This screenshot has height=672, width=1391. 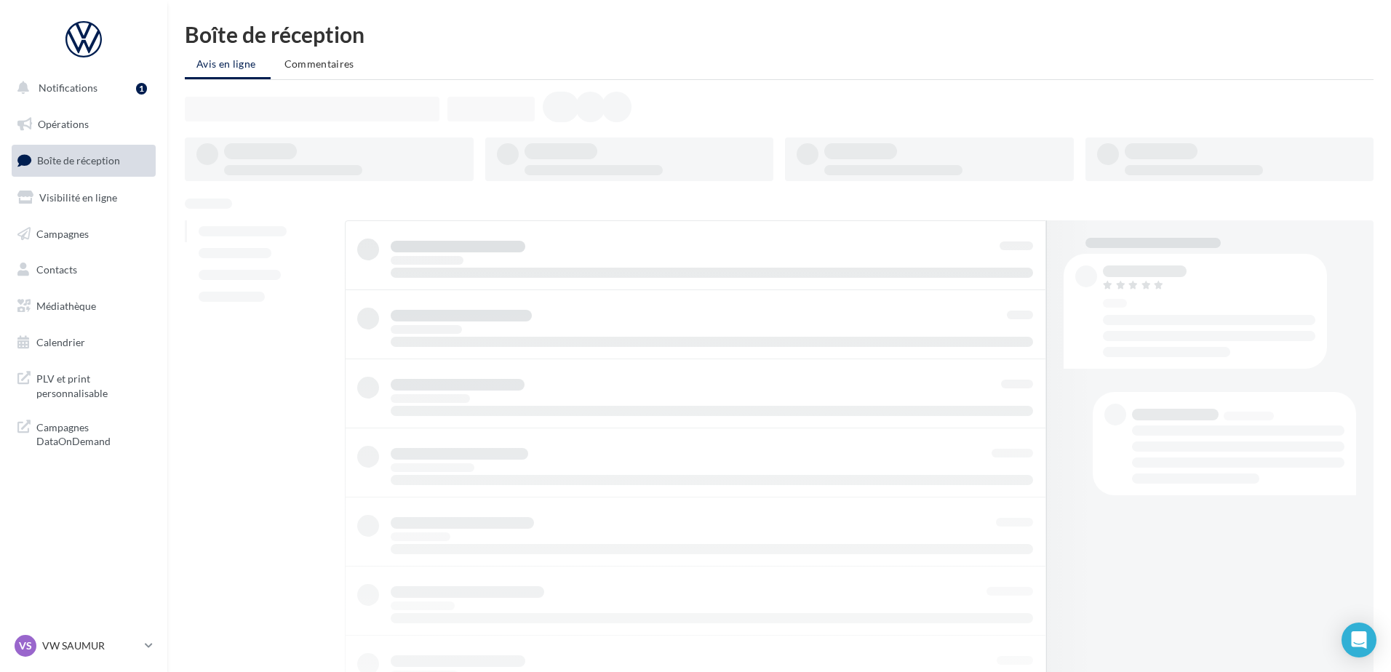 I want to click on span: Opérations, so click(x=63, y=124).